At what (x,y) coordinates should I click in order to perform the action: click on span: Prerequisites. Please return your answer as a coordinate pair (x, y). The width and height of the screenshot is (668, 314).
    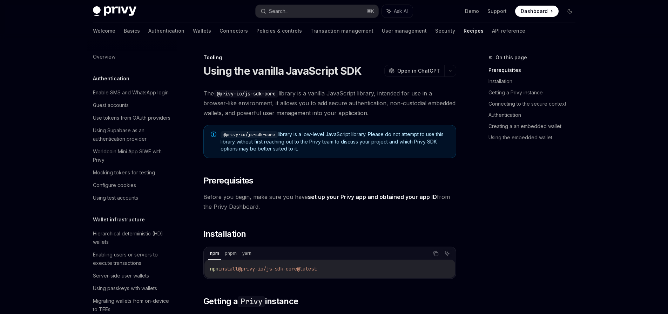
    Looking at the image, I should click on (228, 181).